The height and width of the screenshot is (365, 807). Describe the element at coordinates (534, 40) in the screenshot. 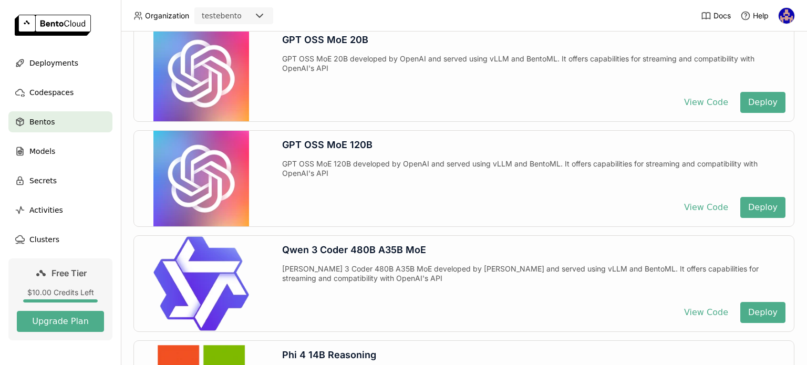

I see `div: GPT OSS MoE 20B` at that location.